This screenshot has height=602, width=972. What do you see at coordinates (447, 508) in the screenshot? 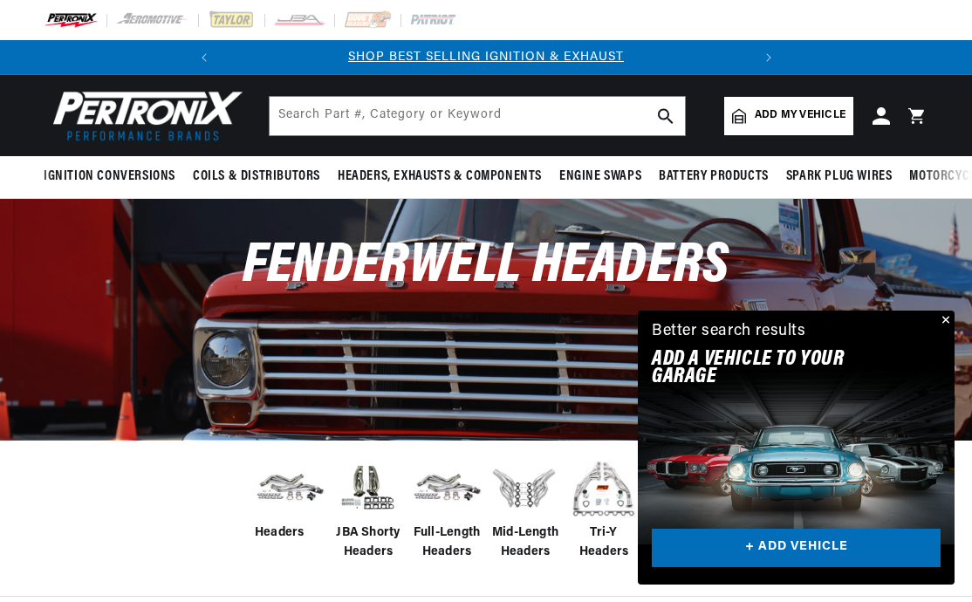
I see `a: Full-Length Headers Full-Length Headers` at bounding box center [447, 508].